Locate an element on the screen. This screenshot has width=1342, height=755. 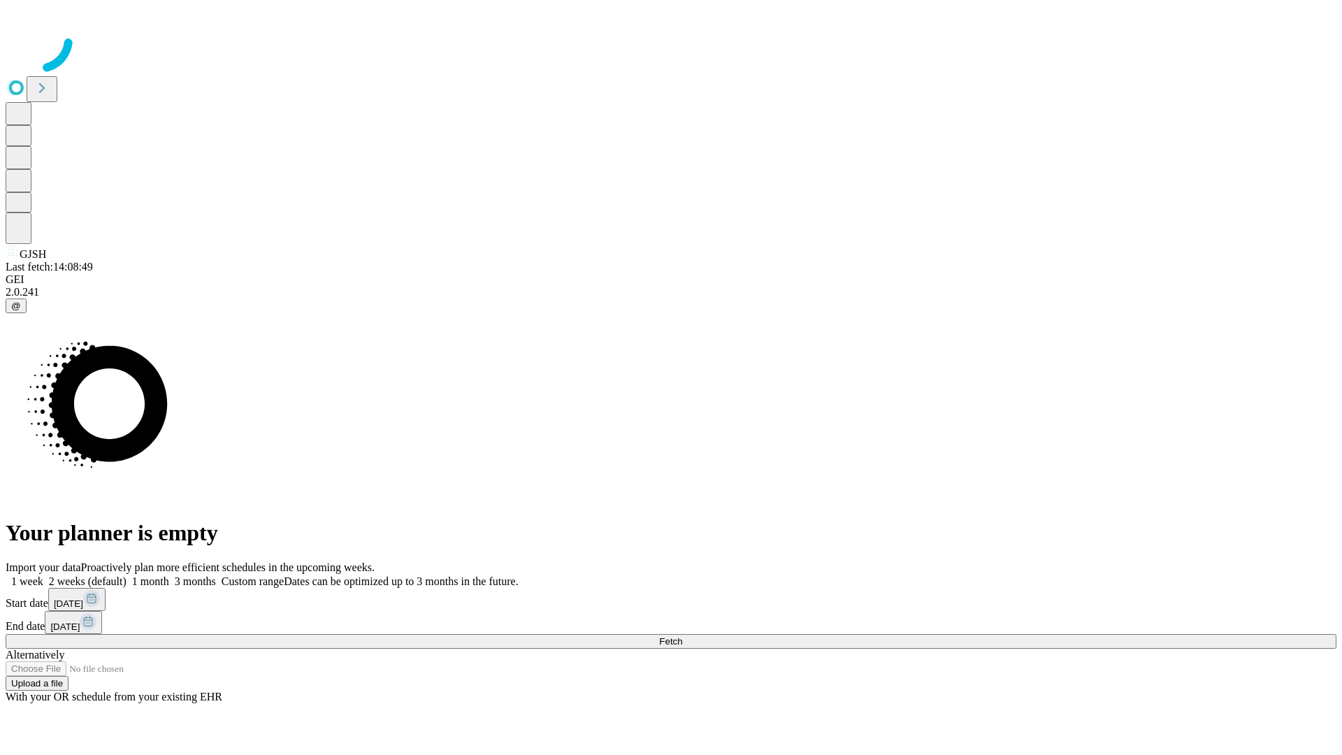
span: Last fetch: 14:08:49 is located at coordinates (49, 266).